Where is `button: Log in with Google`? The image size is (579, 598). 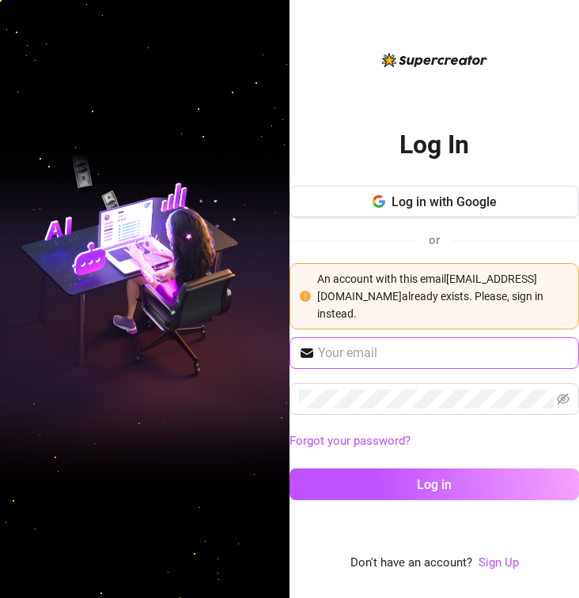
button: Log in with Google is located at coordinates (434, 202).